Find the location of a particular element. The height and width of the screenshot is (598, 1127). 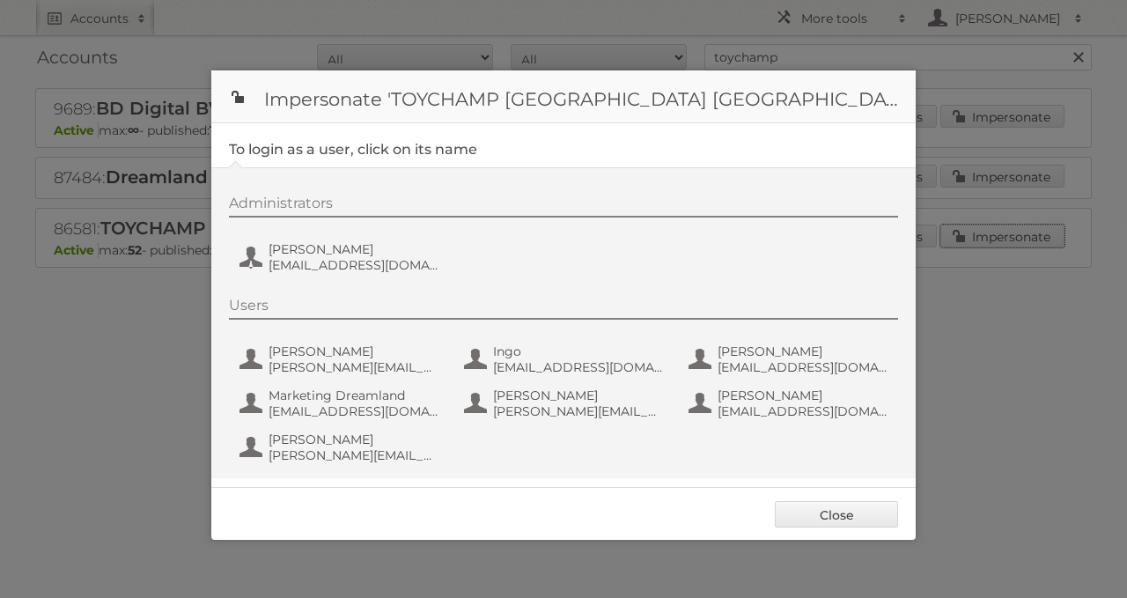

span: Marketing Dreamland is located at coordinates (354, 395).